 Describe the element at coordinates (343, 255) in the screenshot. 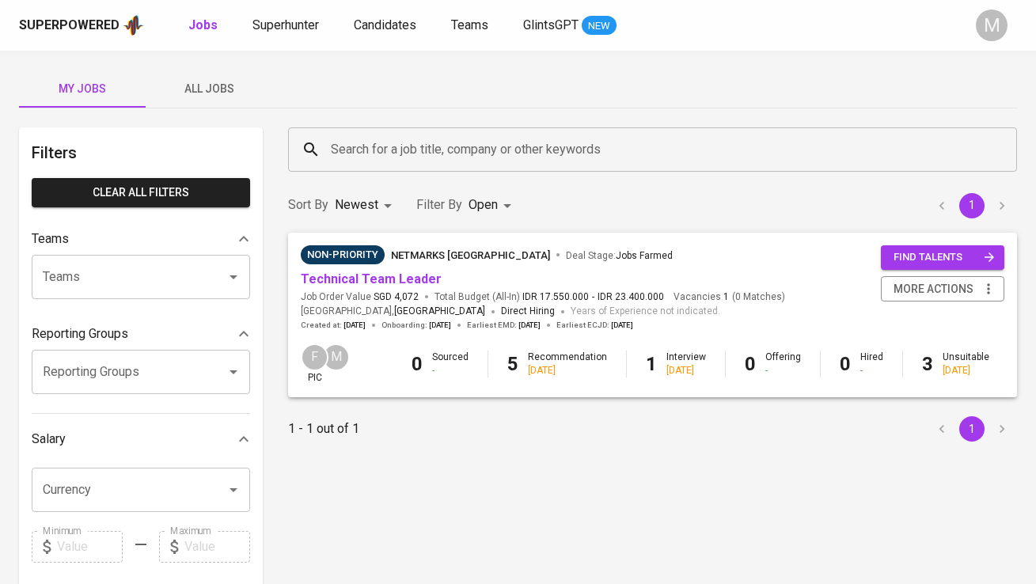

I see `div: Sufficient Talents in Pipeline` at that location.